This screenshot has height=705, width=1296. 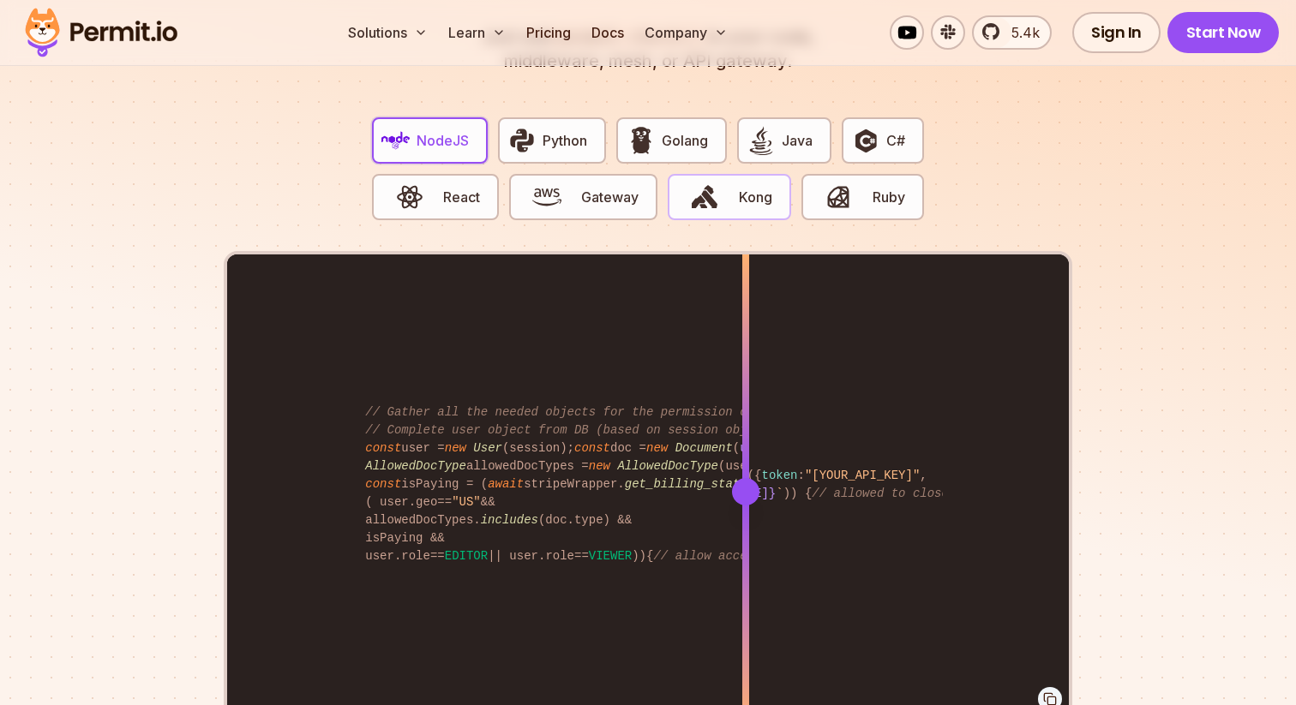 What do you see at coordinates (476, 33) in the screenshot?
I see `button: Learn` at bounding box center [476, 33].